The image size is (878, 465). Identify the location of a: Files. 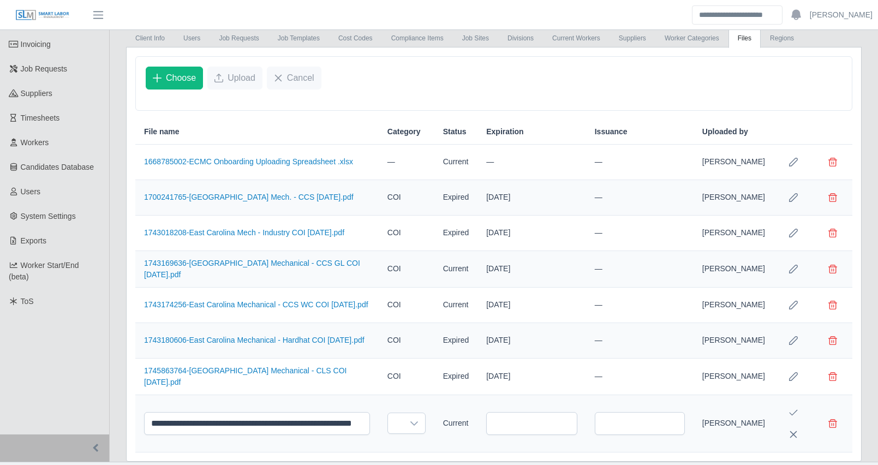
(744, 38).